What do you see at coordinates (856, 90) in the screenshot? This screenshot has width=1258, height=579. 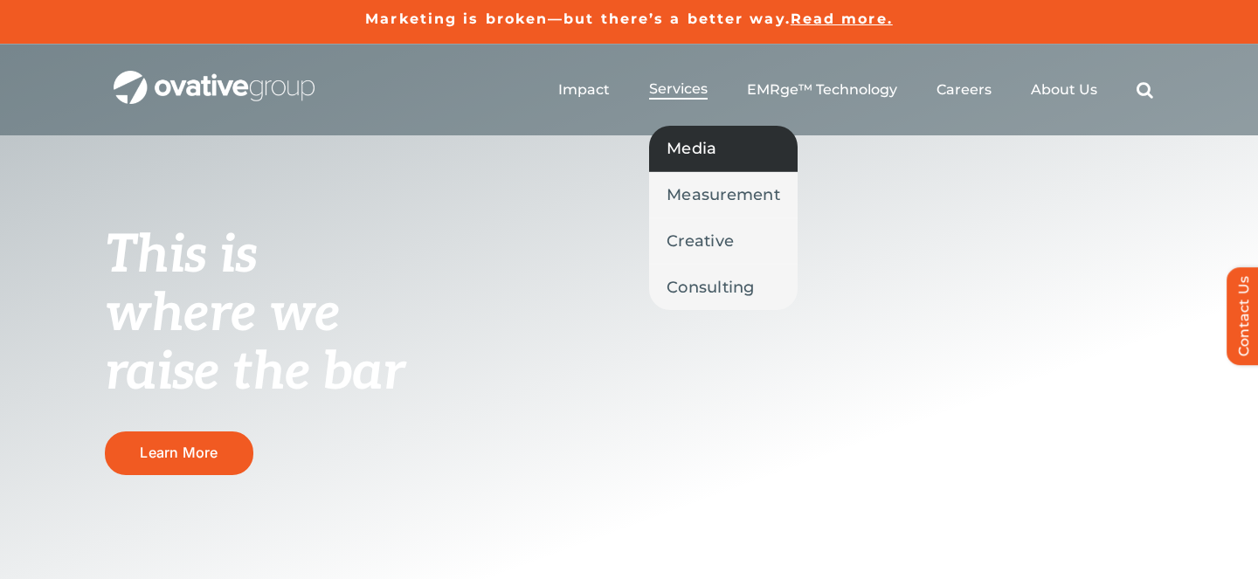 I see `nav: Menu` at bounding box center [856, 90].